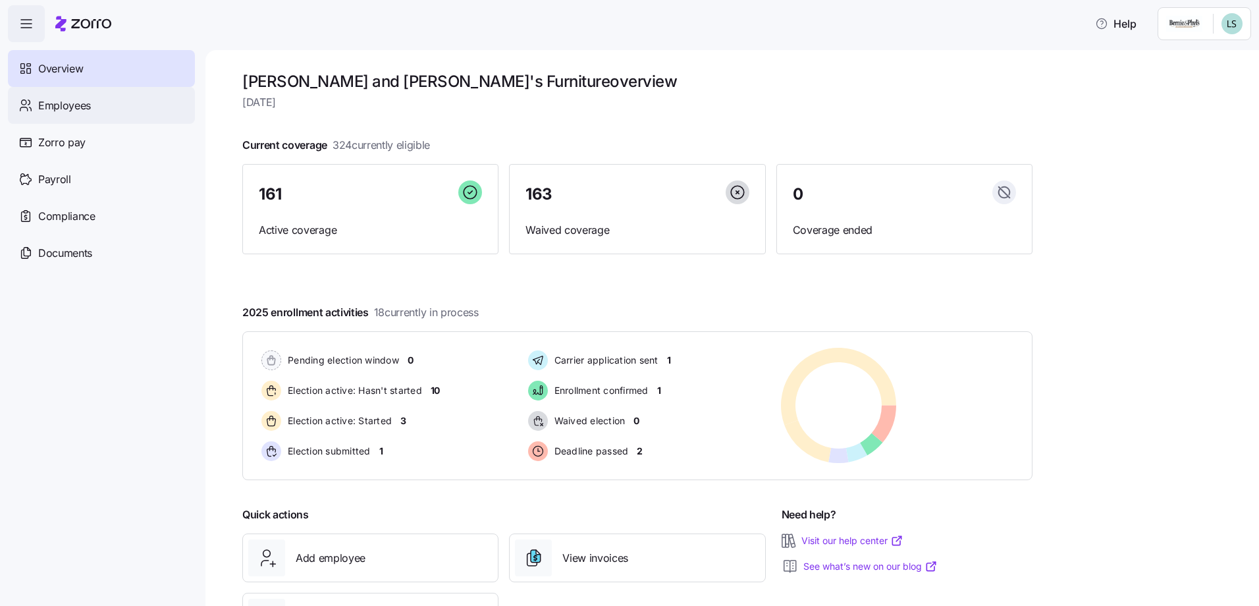 The height and width of the screenshot is (606, 1259). I want to click on span: Enrollment confirmed, so click(599, 391).